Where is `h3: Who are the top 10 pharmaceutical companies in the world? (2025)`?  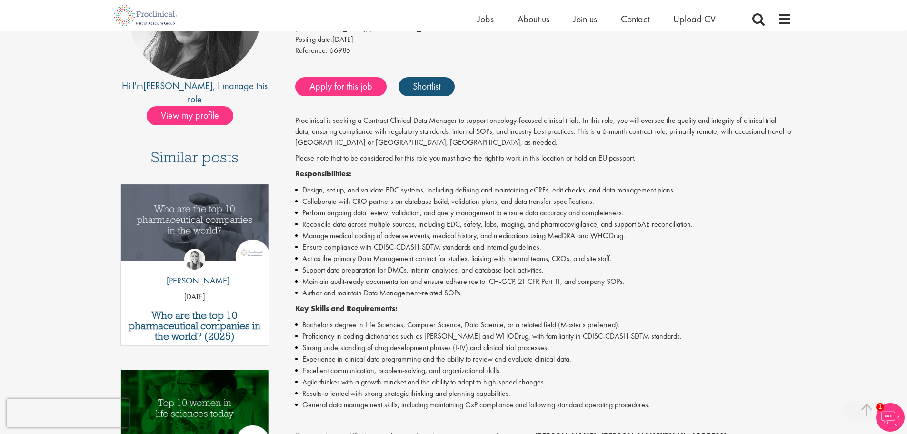
h3: Who are the top 10 pharmaceutical companies in the world? (2025) is located at coordinates (195, 326).